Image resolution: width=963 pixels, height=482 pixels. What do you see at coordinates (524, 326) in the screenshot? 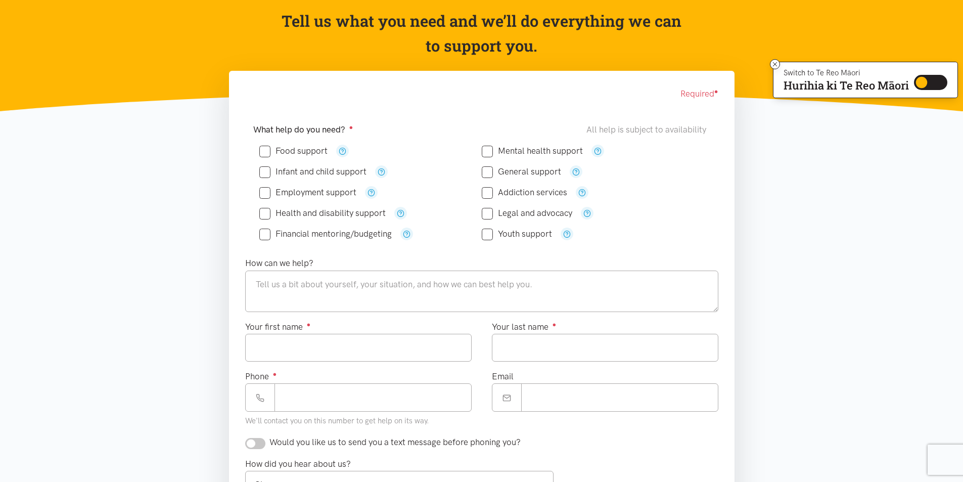
I see `label: Your last name` at bounding box center [524, 326].